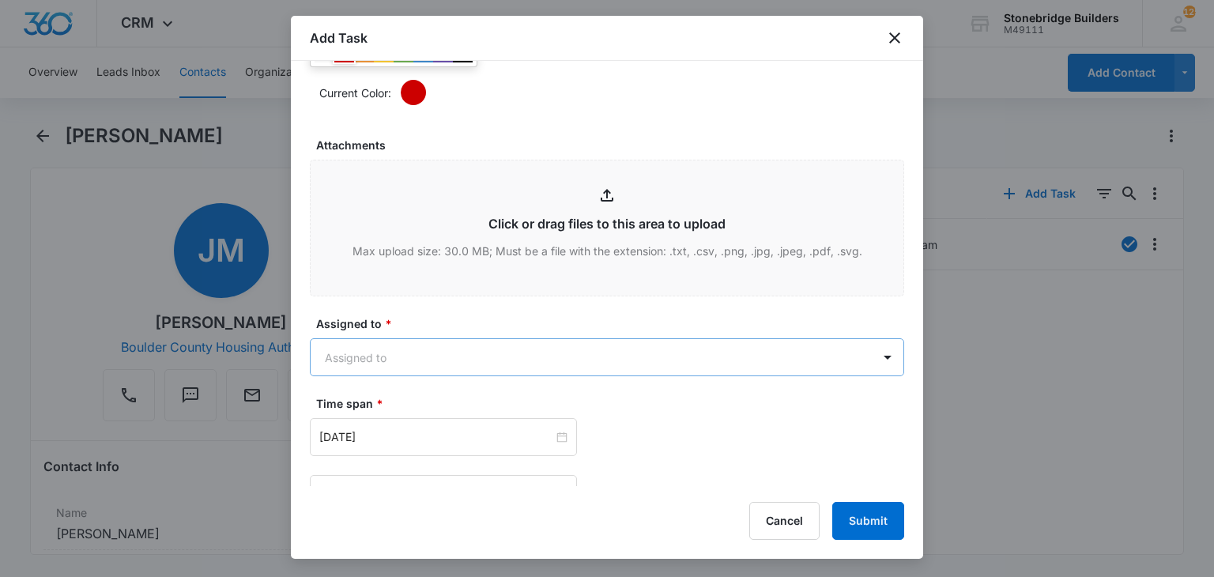  What do you see at coordinates (613, 145) in the screenshot?
I see `label: Attachments` at bounding box center [613, 145].